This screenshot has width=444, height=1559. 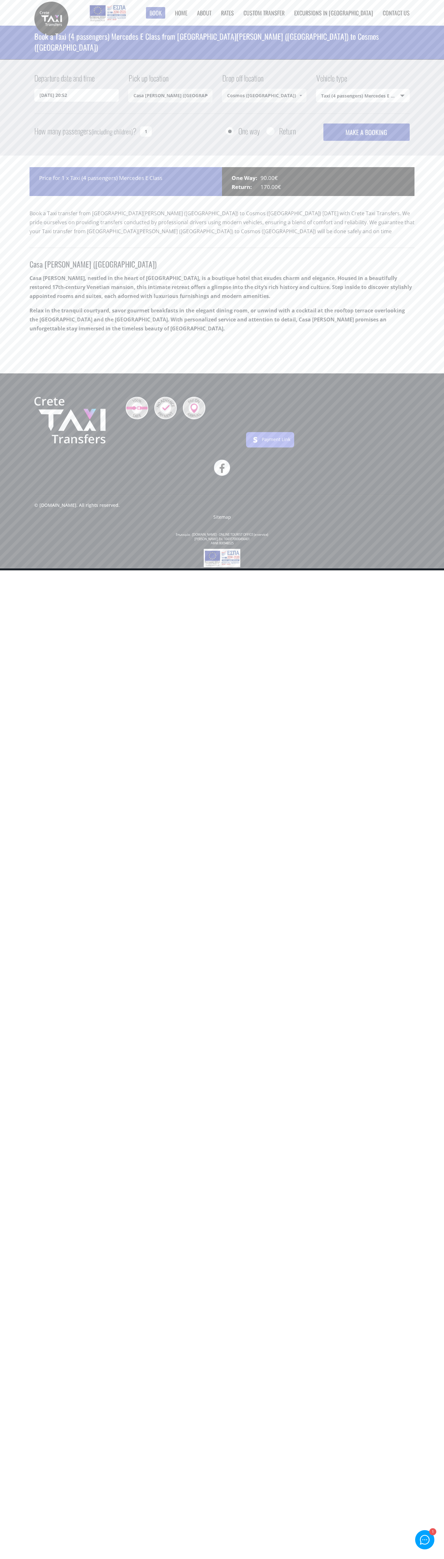 What do you see at coordinates (222, 517) in the screenshot?
I see `a: Sitemap` at bounding box center [222, 517].